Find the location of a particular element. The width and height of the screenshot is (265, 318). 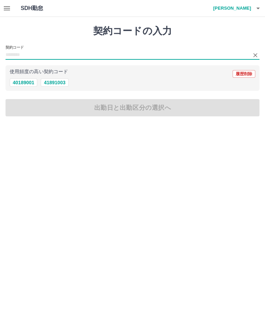

h1: 契約コードの入力 is located at coordinates (132, 31).